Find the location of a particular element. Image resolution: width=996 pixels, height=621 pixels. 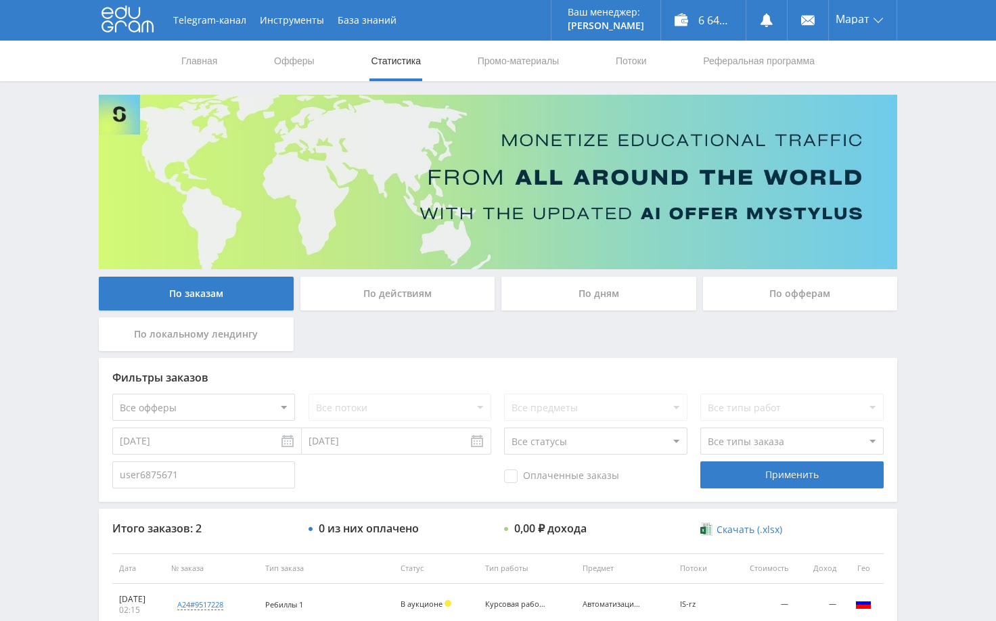

th: Стоимость is located at coordinates (761, 569).